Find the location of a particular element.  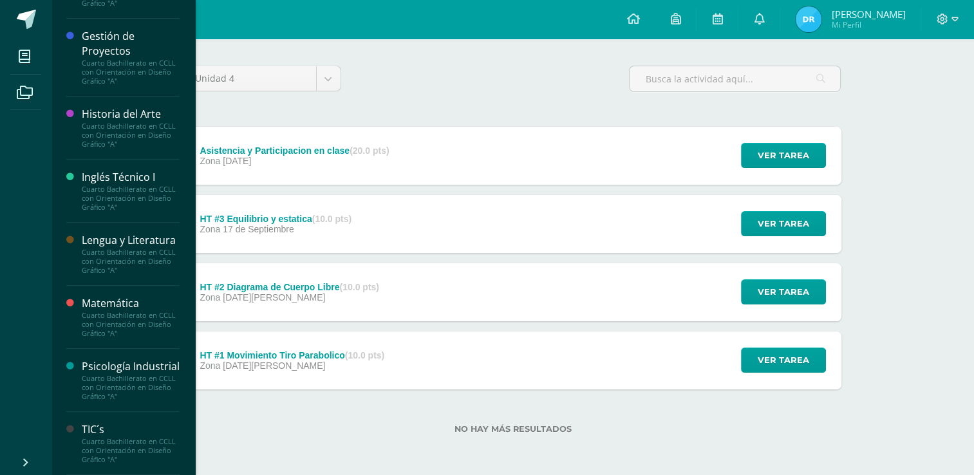

div: Matemática is located at coordinates (131, 303).